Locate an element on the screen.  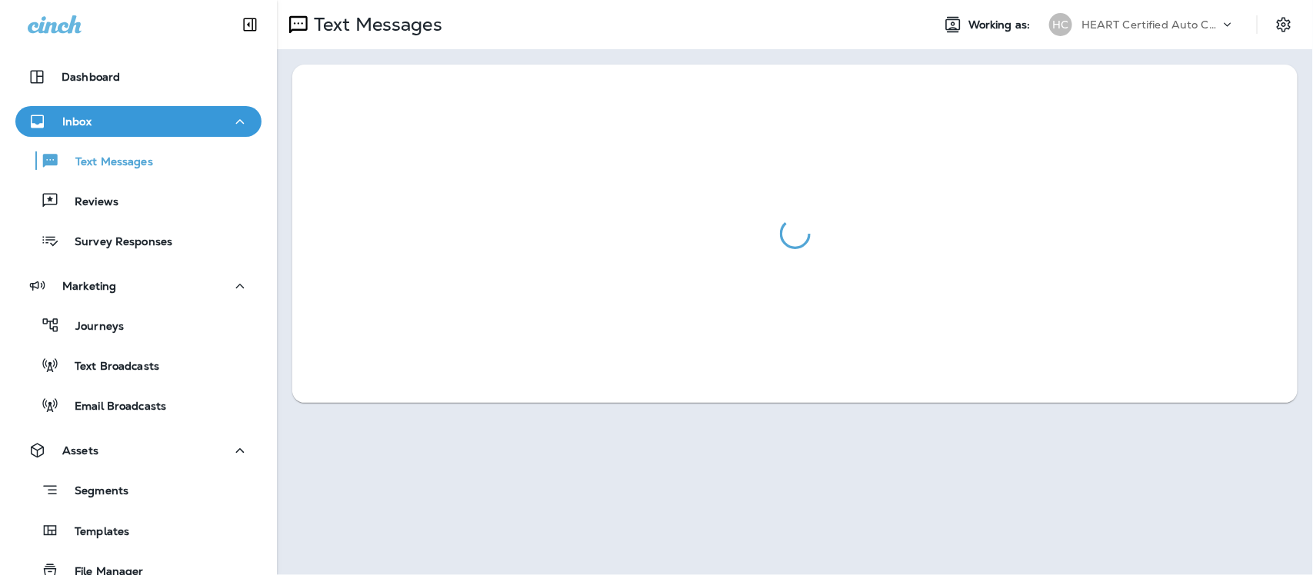
p: Reviews is located at coordinates (88, 202).